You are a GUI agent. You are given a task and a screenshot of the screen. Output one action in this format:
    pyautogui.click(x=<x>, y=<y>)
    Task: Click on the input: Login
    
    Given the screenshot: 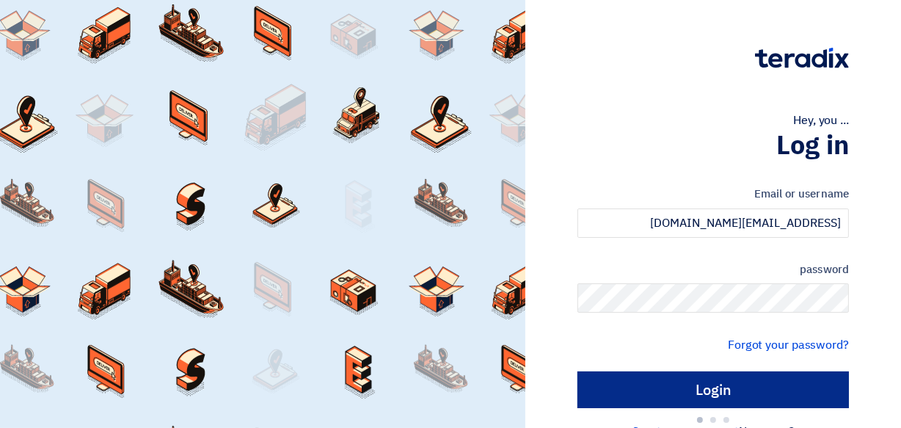 What is the action you would take?
    pyautogui.click(x=713, y=390)
    